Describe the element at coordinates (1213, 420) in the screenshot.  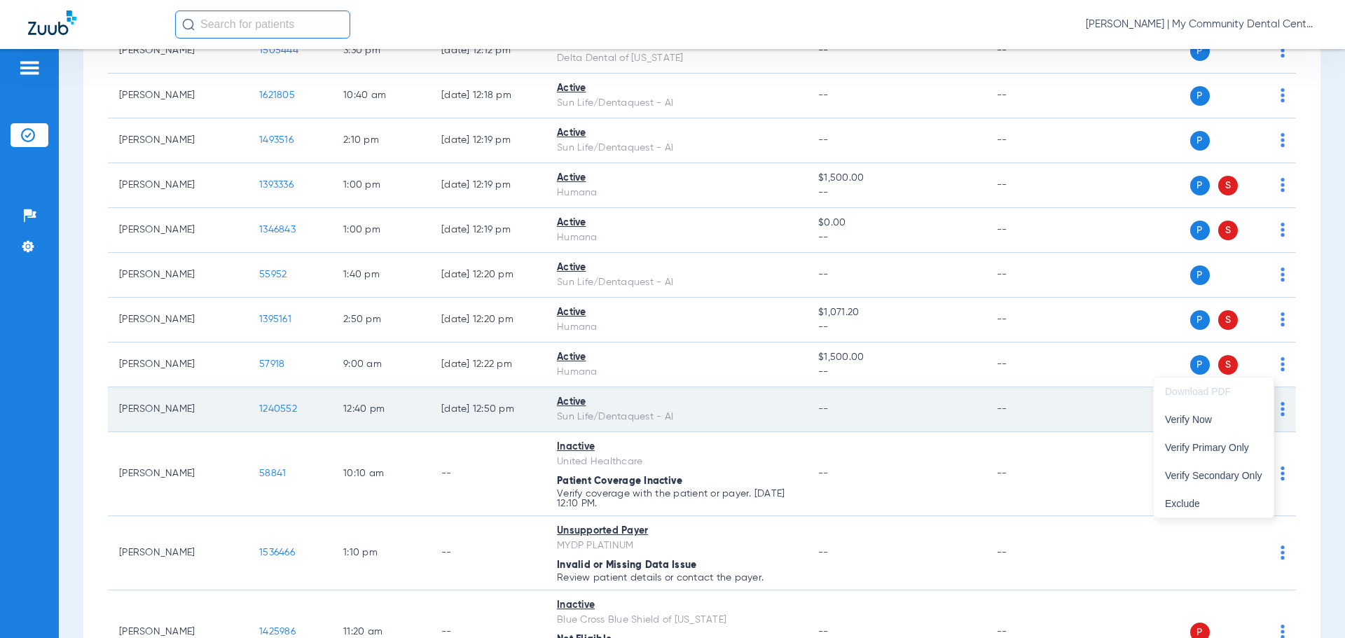
I see `span: Verify Now` at that location.